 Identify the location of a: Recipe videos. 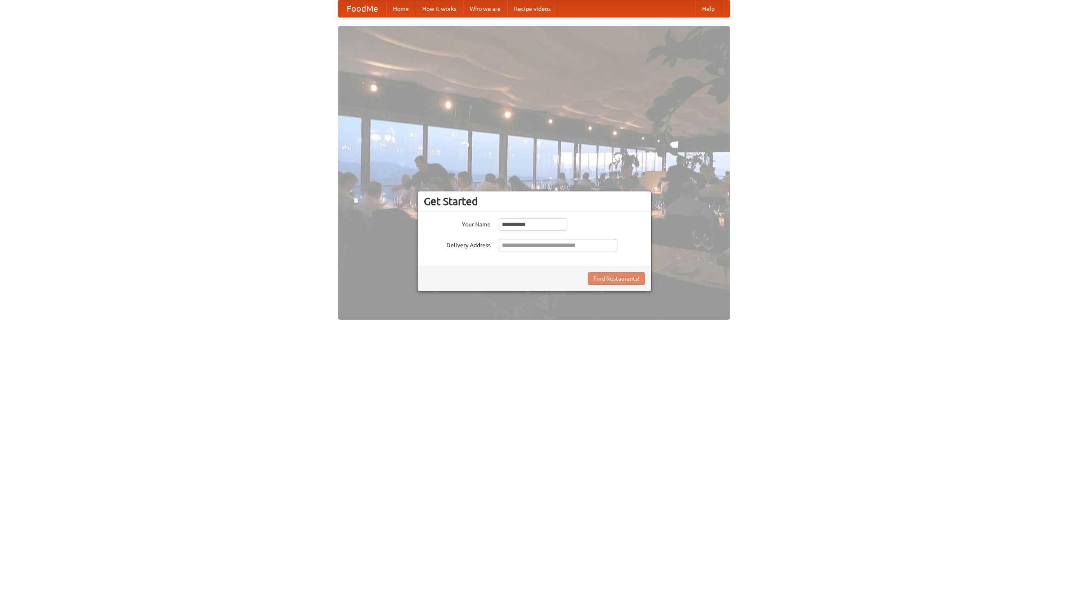
(532, 9).